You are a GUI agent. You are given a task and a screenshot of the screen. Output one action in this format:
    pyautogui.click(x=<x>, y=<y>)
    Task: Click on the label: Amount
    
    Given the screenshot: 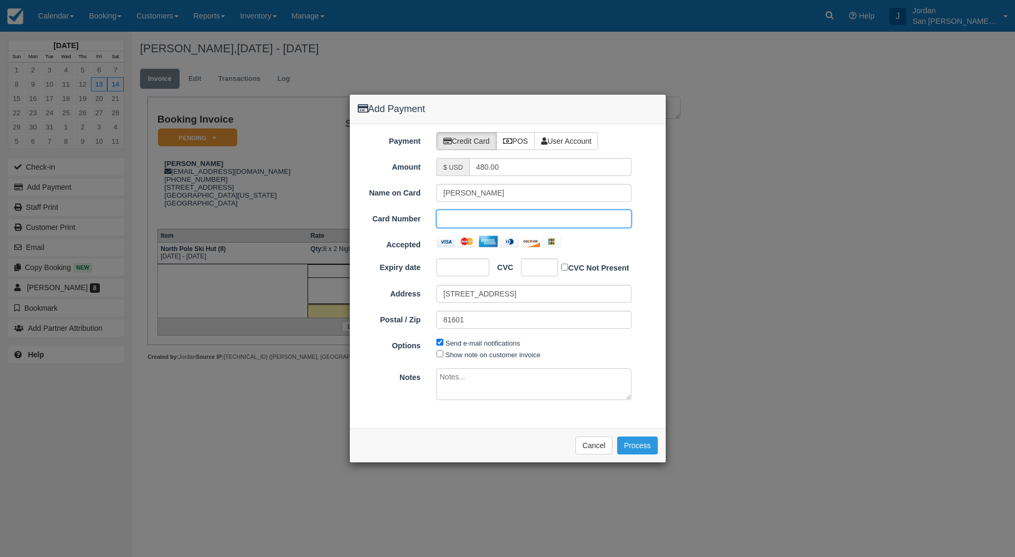 What is the action you would take?
    pyautogui.click(x=390, y=165)
    